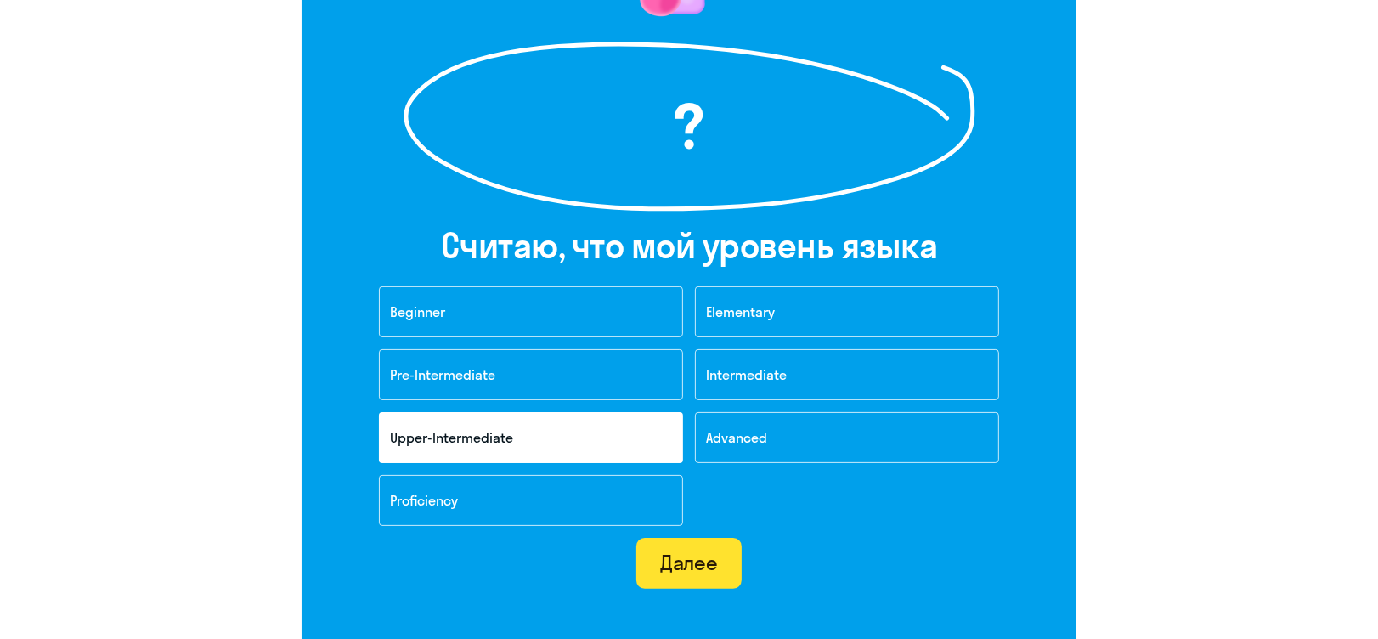 This screenshot has width=1378, height=639. I want to click on span: Elementary, so click(740, 312).